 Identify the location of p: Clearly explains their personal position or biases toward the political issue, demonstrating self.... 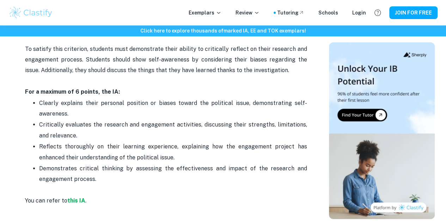
(173, 108).